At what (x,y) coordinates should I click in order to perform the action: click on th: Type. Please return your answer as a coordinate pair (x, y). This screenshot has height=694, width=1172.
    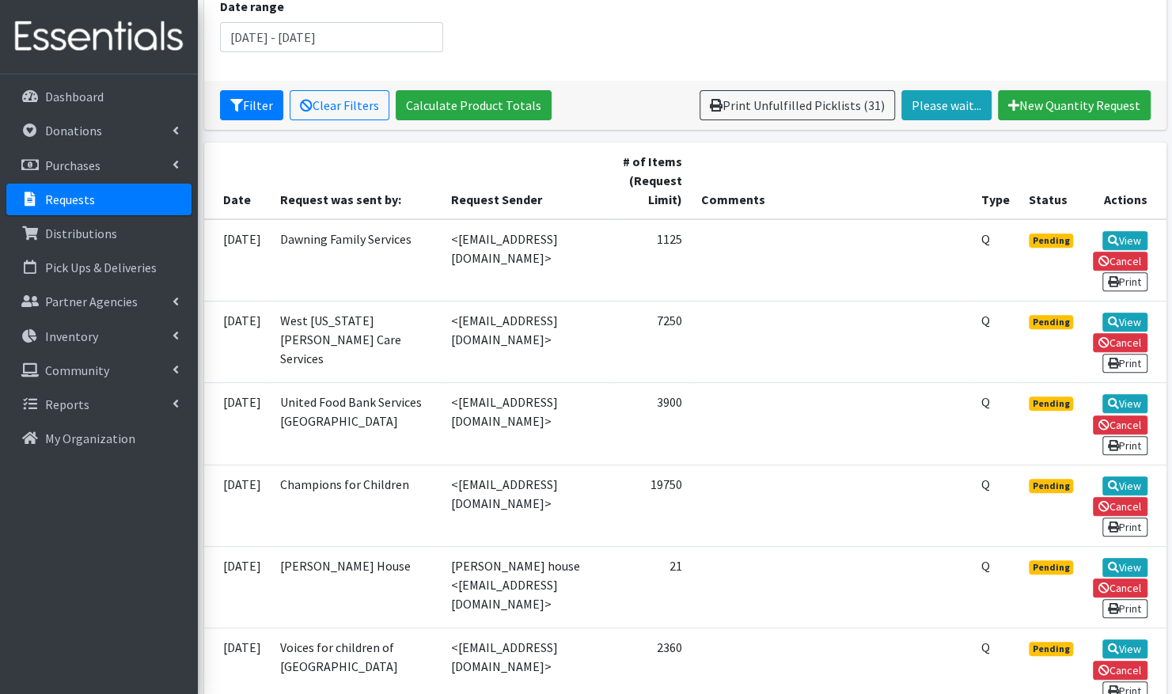
    Looking at the image, I should click on (995, 180).